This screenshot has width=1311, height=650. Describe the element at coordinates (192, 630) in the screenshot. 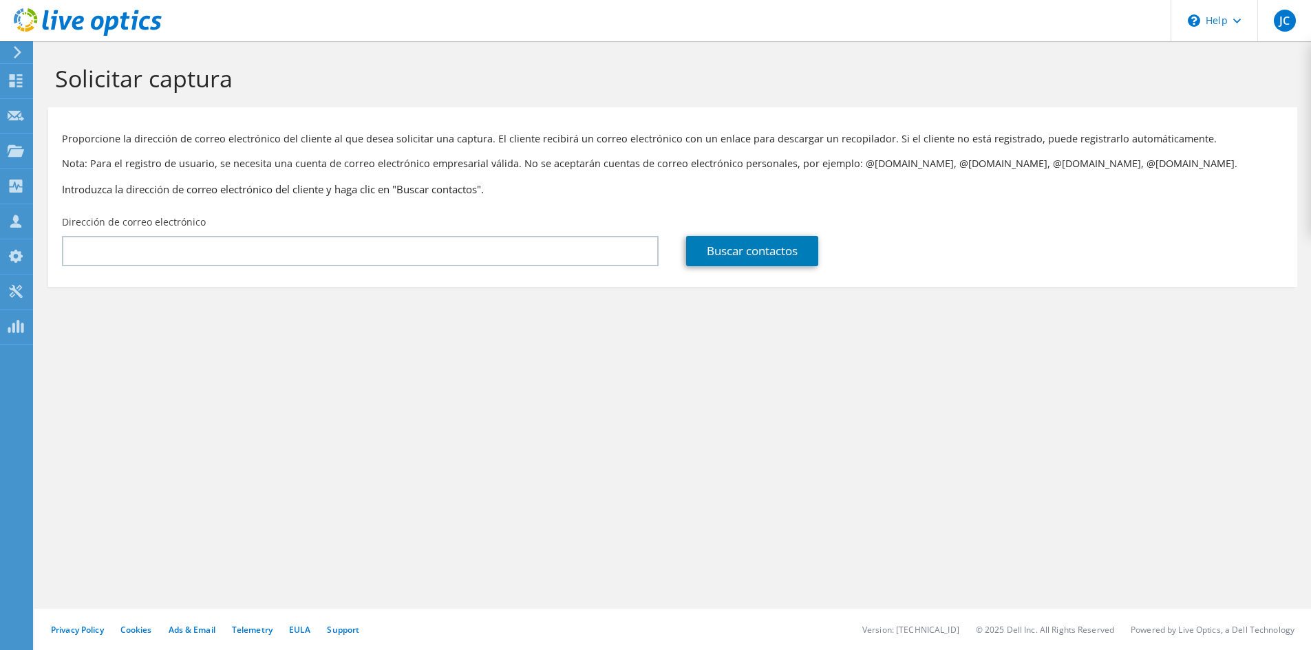

I see `a: Ads & Email` at that location.